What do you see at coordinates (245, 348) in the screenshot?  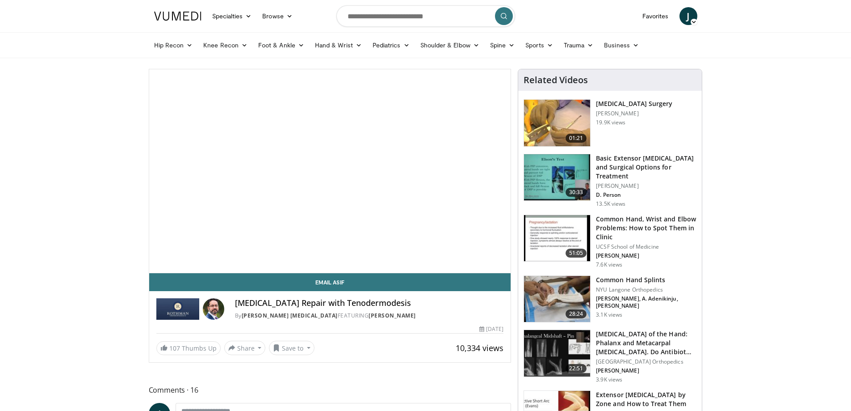 I see `button: Share` at bounding box center [245, 348].